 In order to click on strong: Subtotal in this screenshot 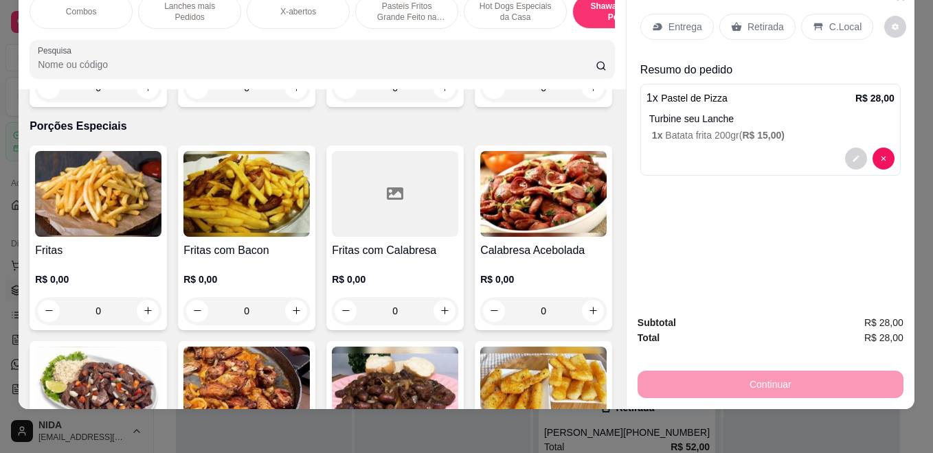, I will do `click(657, 323)`.